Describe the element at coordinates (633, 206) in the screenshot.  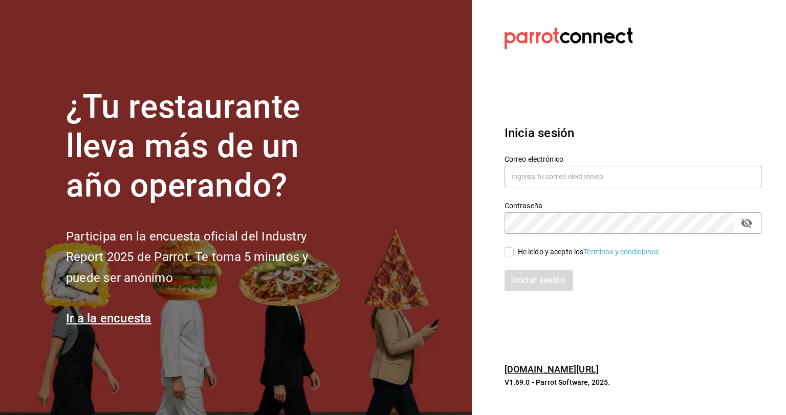
I see `label: Contraseña` at that location.